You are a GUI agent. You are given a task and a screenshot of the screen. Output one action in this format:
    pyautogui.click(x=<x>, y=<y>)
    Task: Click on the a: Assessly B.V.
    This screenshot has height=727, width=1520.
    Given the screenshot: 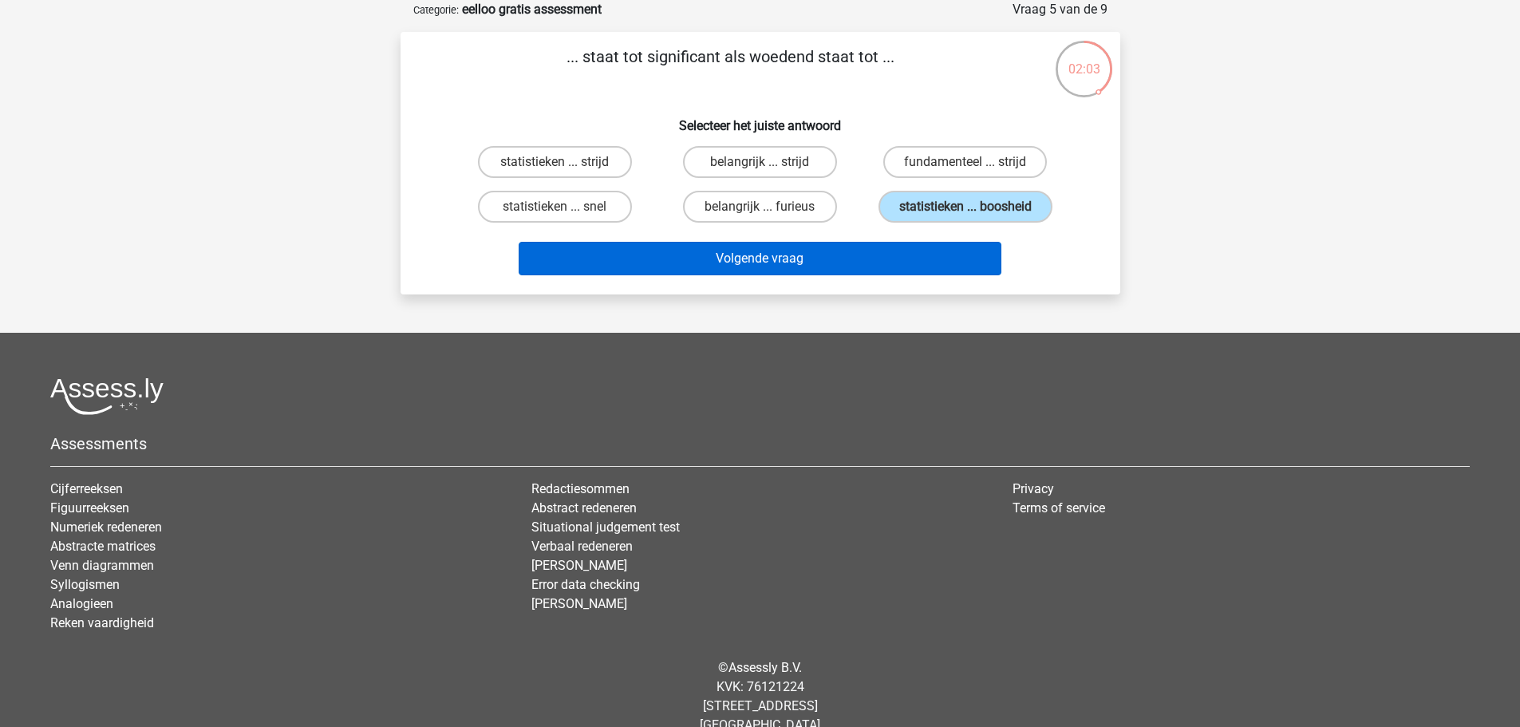 What is the action you would take?
    pyautogui.click(x=765, y=667)
    